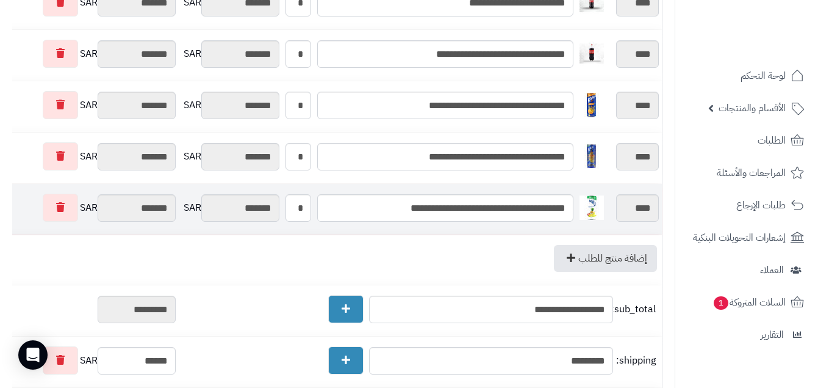  Describe the element at coordinates (771, 45) in the screenshot. I see `img: logo-2.png` at that location.